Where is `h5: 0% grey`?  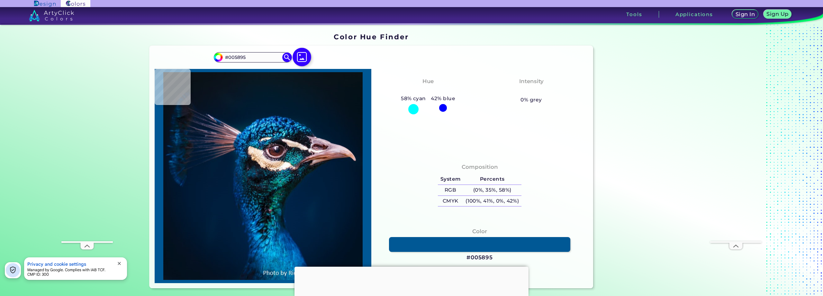
h5: 0% grey is located at coordinates (531, 100).